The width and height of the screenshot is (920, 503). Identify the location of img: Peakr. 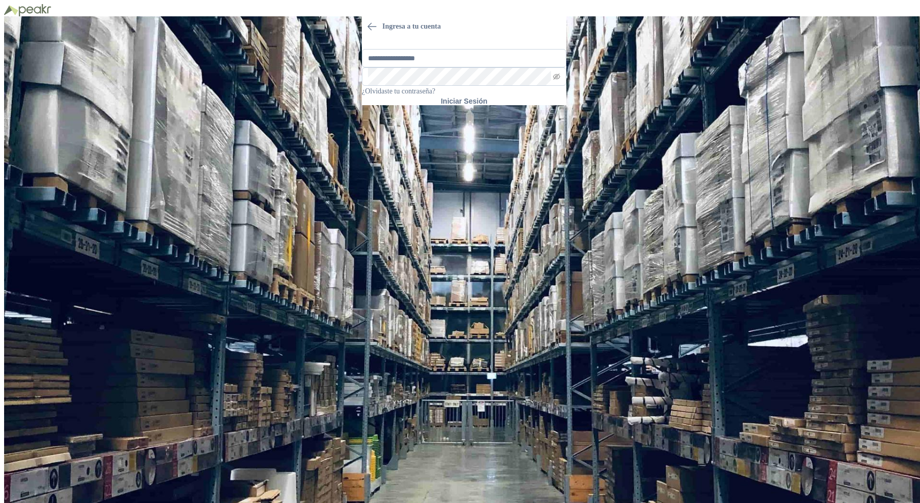
(35, 10).